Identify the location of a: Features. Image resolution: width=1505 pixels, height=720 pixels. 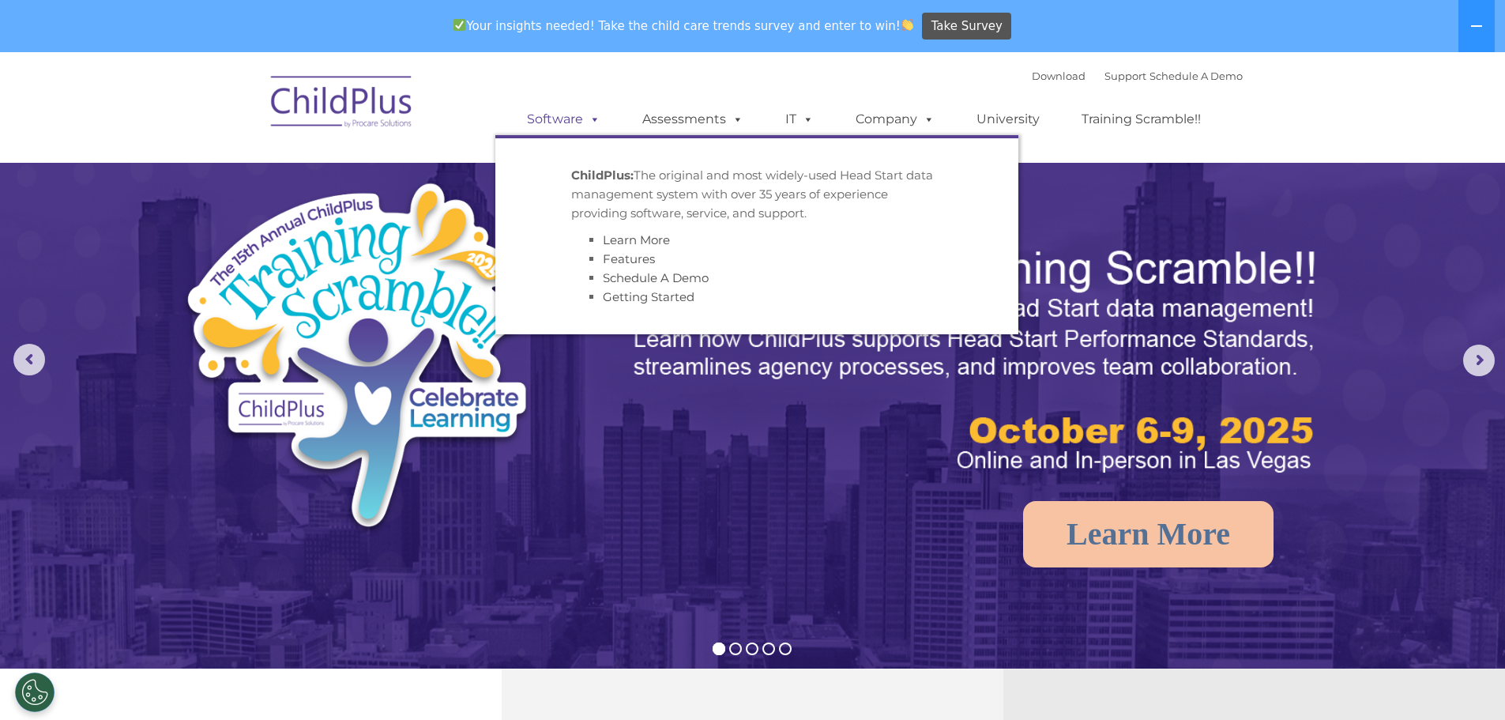
(629, 258).